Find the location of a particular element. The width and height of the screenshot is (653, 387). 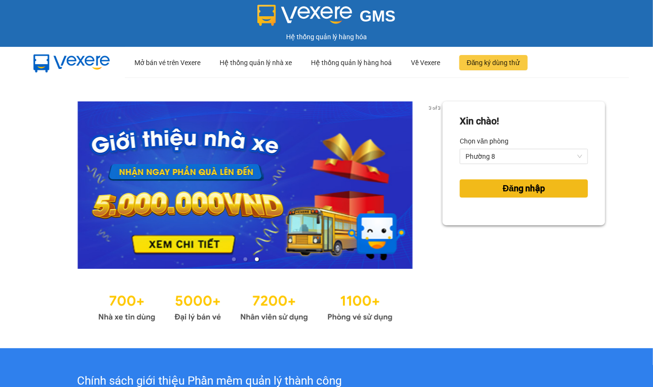

div: Mở bán vé trên Vexere is located at coordinates (167, 63).